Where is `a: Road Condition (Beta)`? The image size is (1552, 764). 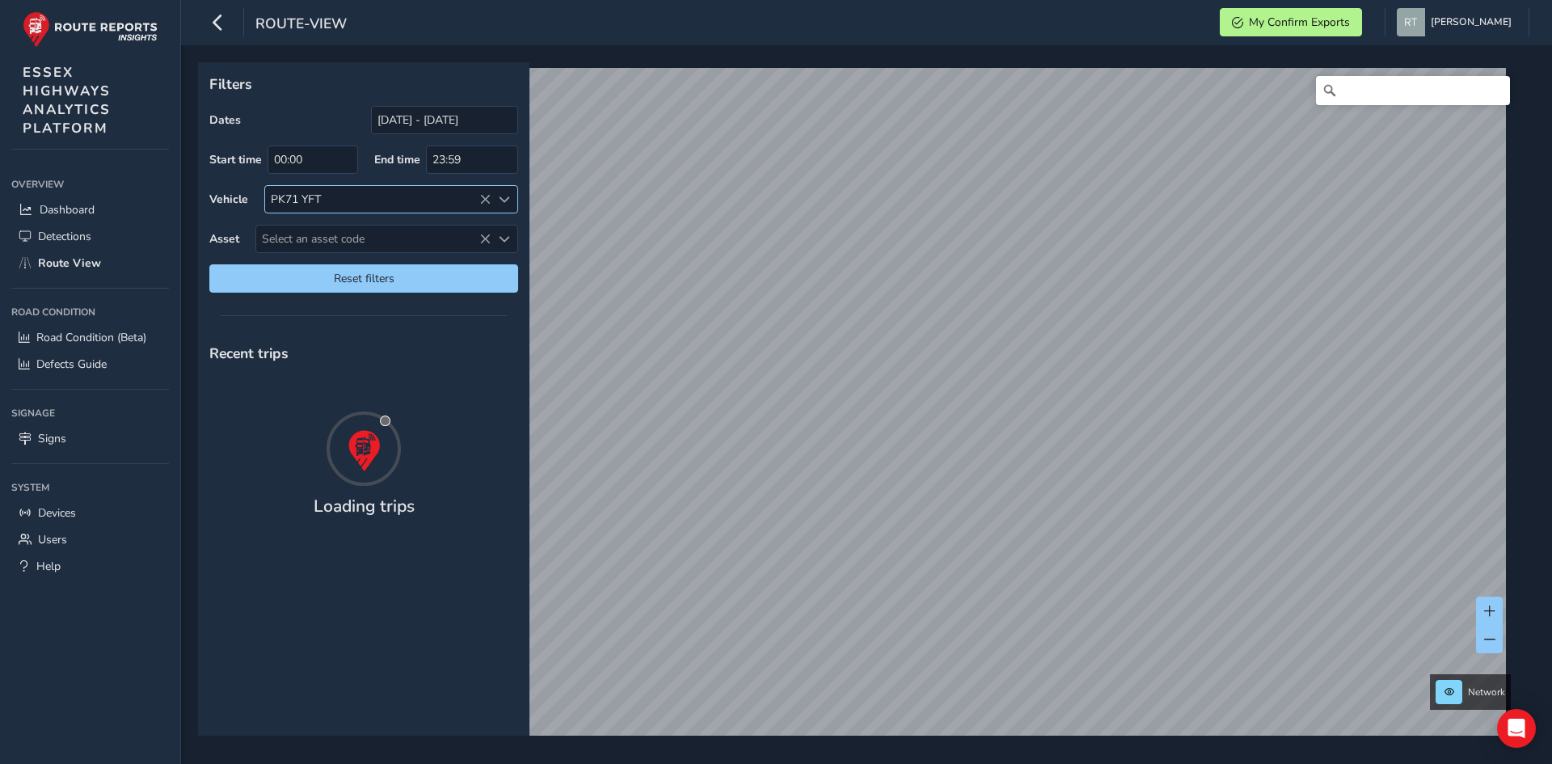
a: Road Condition (Beta) is located at coordinates (90, 337).